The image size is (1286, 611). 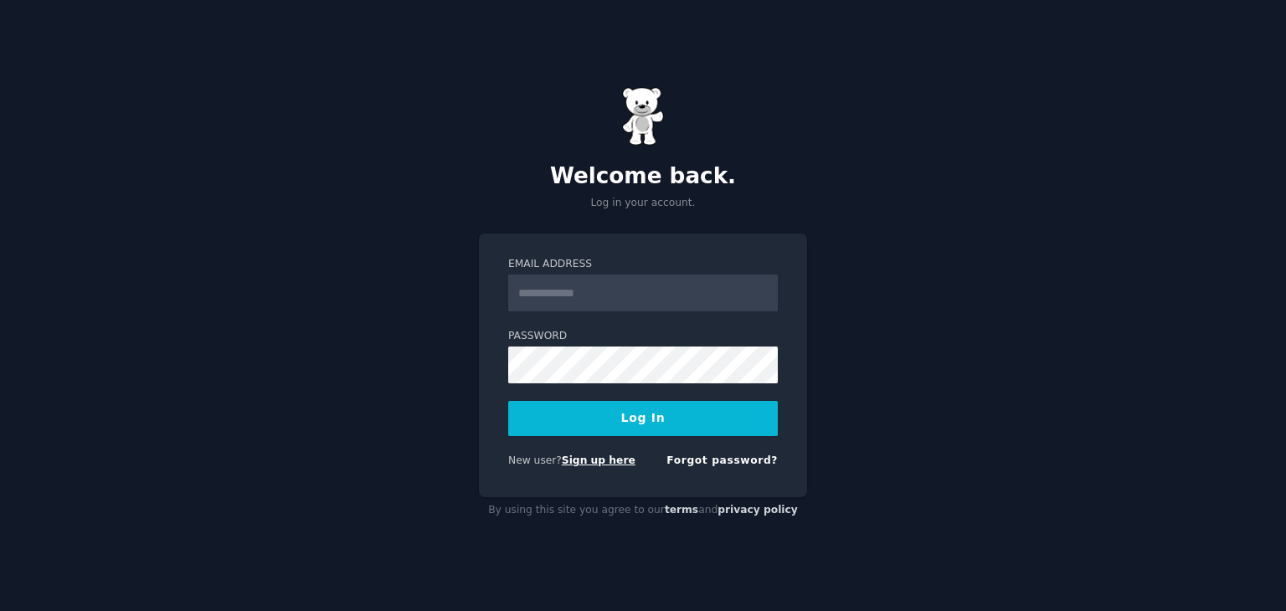 I want to click on a: privacy policy, so click(x=758, y=510).